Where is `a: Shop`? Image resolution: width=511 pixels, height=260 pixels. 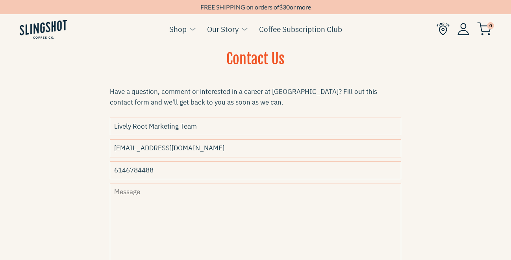
a: Shop is located at coordinates (178, 29).